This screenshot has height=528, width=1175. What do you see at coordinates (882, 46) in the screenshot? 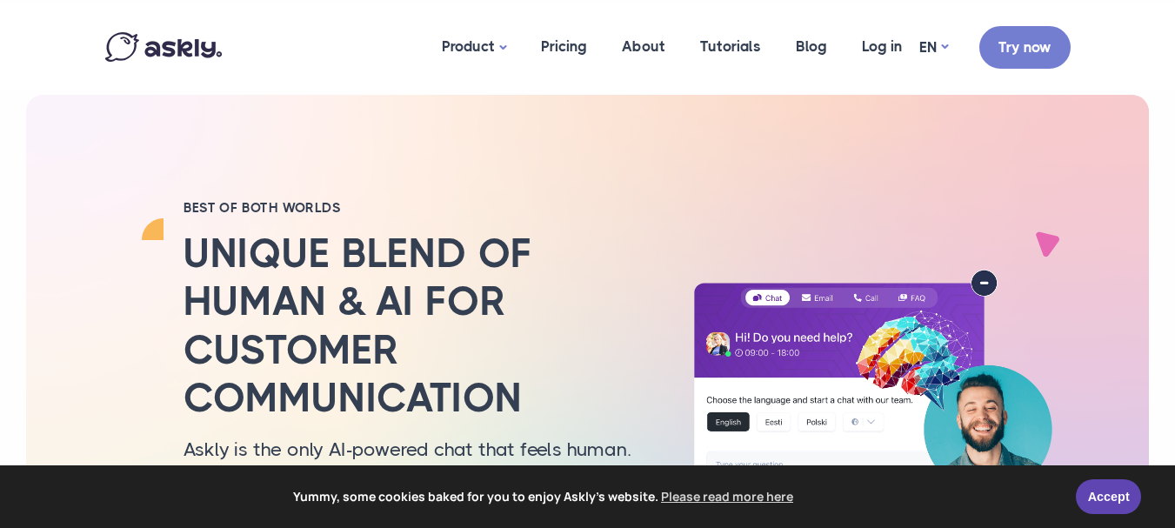
I see `a: Log in` at bounding box center [882, 46].